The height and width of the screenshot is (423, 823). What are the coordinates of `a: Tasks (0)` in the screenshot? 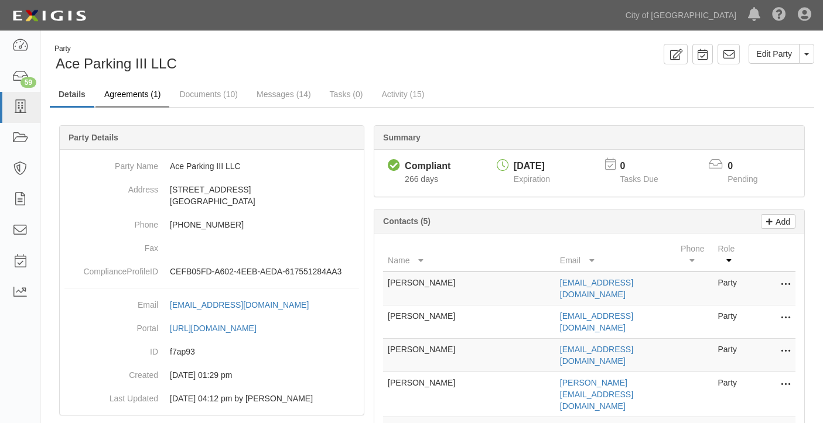 It's located at (346, 94).